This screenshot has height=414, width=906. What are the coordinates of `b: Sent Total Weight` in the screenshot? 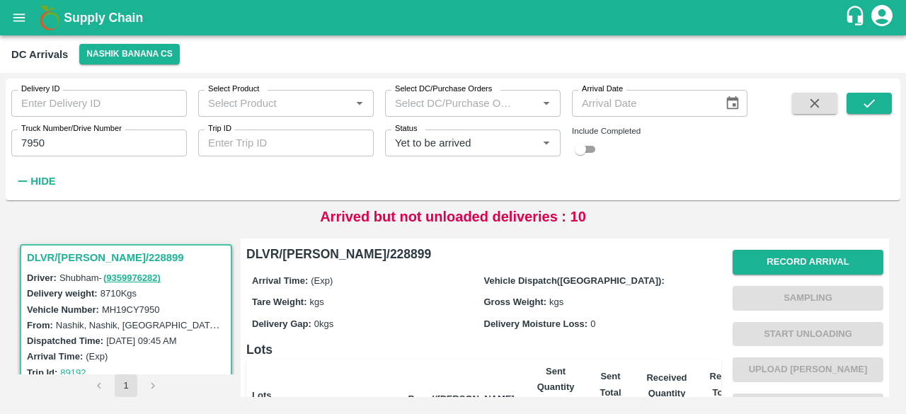 It's located at (611, 392).